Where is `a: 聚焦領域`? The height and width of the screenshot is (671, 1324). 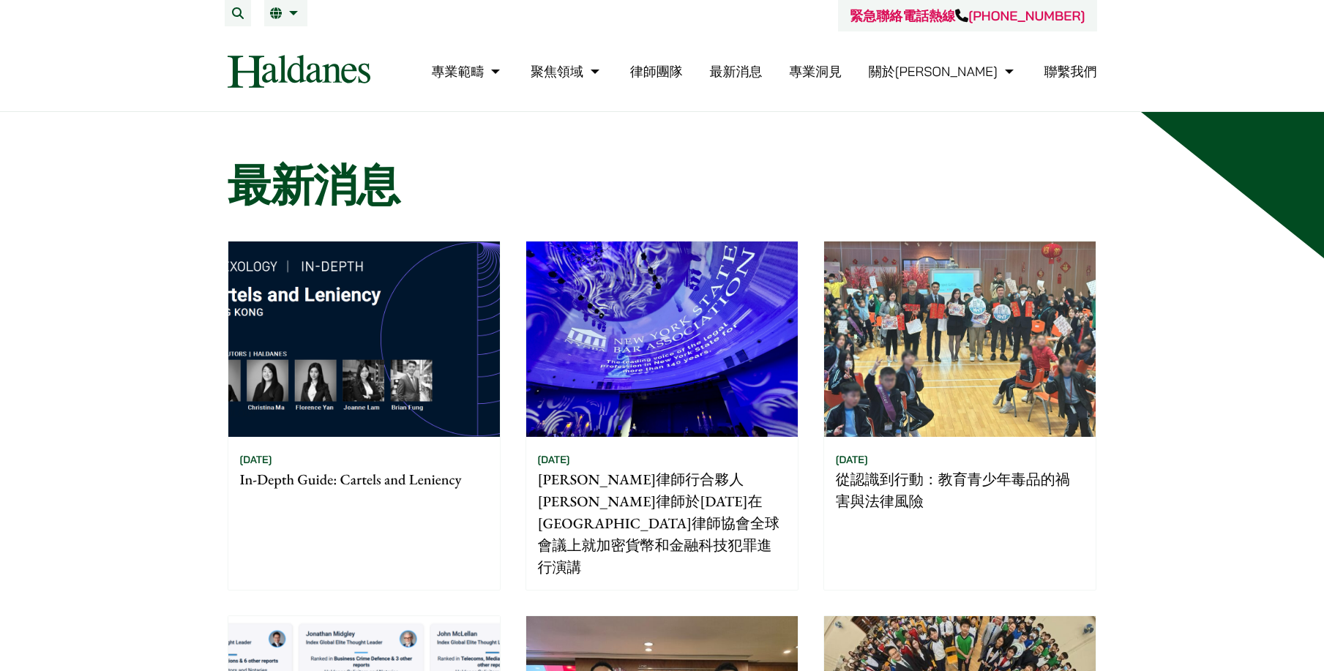 a: 聚焦領域 is located at coordinates (567, 71).